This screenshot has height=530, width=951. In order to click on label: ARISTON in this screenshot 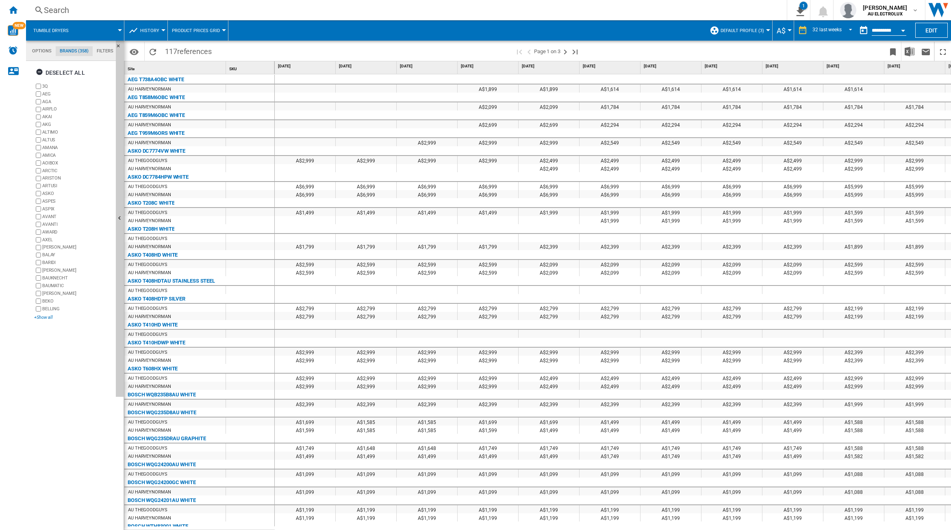, I will do `click(77, 178)`.